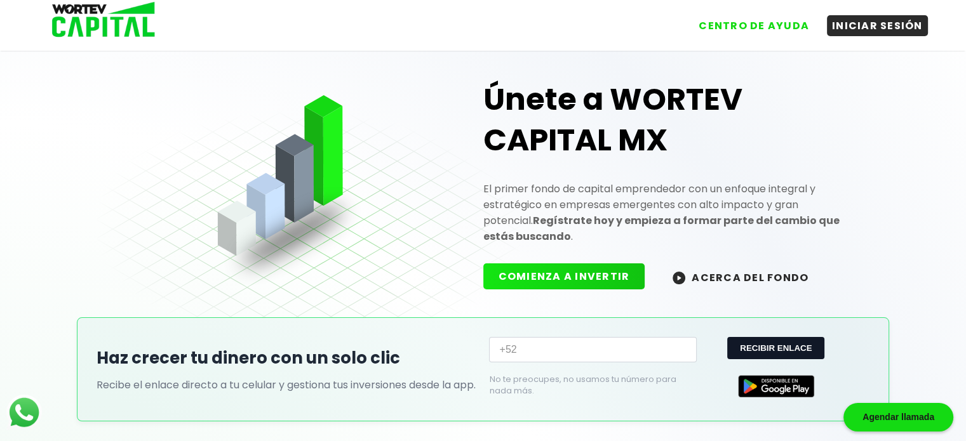  What do you see at coordinates (747, 21) in the screenshot?
I see `a: CENTRO DE AYUDA` at bounding box center [747, 21].